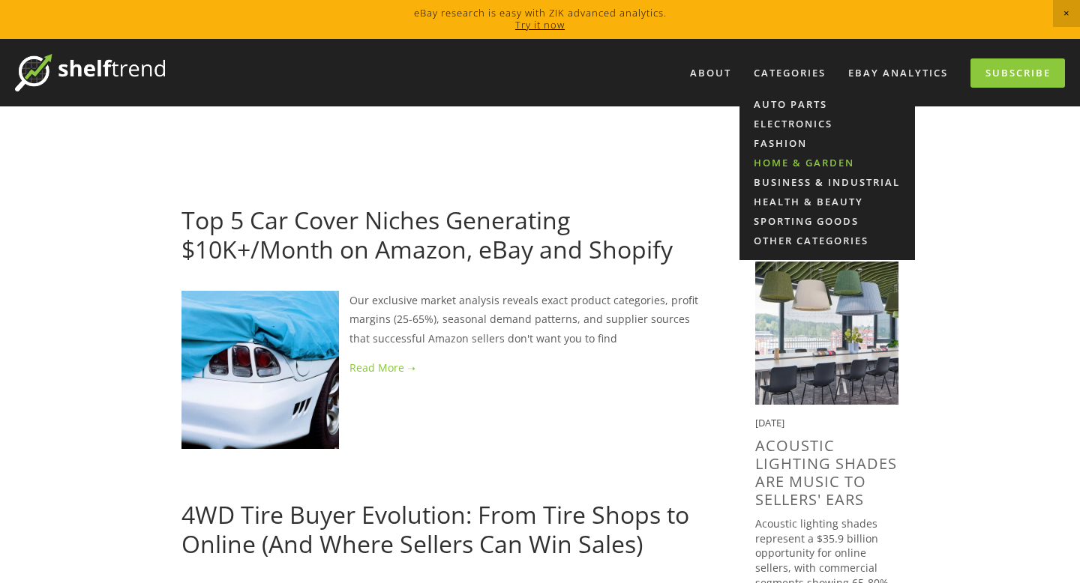 This screenshot has width=1080, height=583. Describe the element at coordinates (827, 104) in the screenshot. I see `a: Auto Parts` at that location.